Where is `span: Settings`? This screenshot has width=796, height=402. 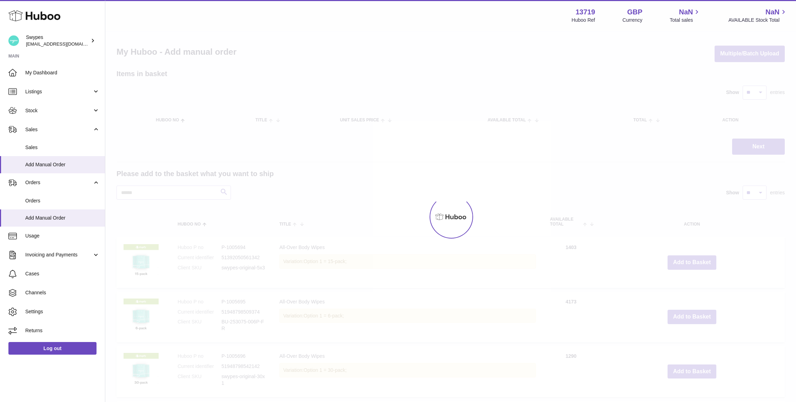
span: Settings is located at coordinates (63, 312).